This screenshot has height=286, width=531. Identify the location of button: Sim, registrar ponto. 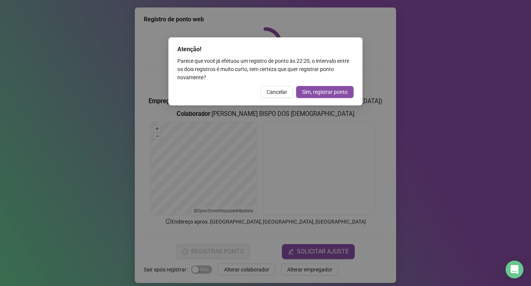
(325, 92).